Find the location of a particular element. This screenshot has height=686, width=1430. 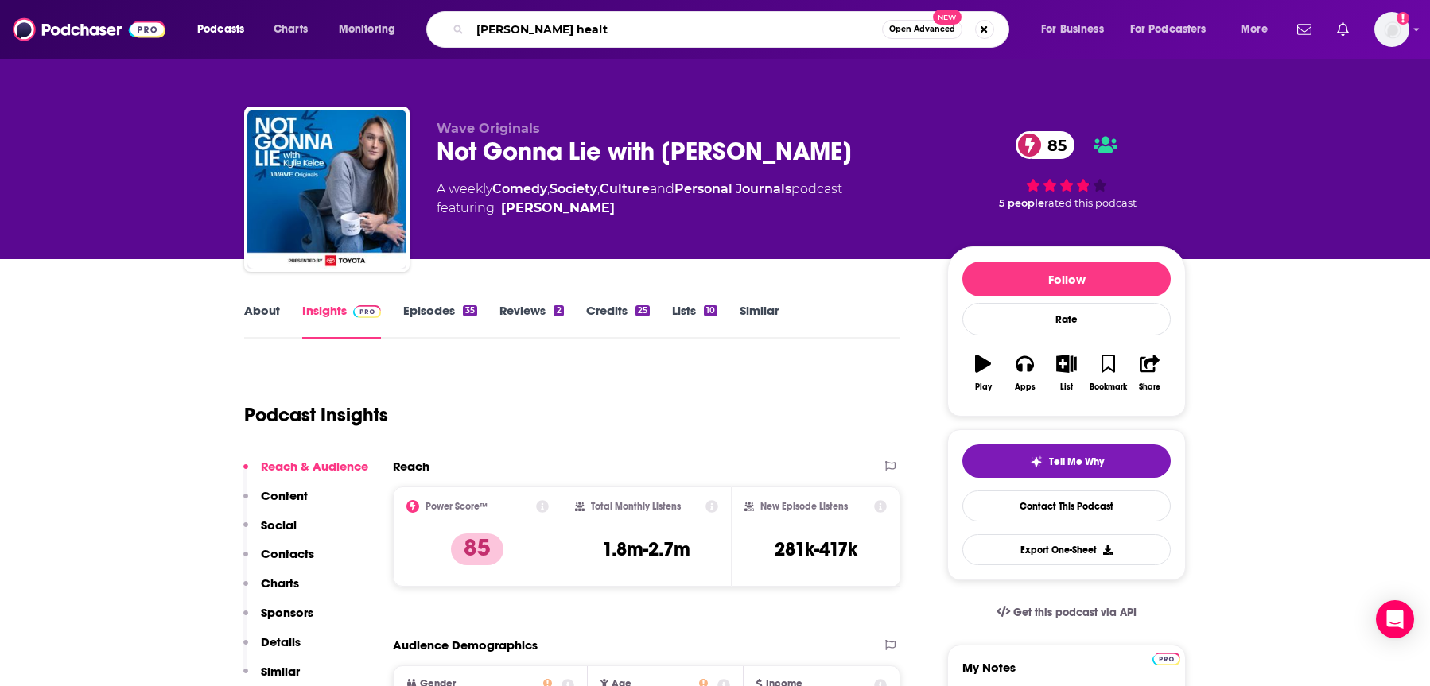

button: Content is located at coordinates (275, 503).